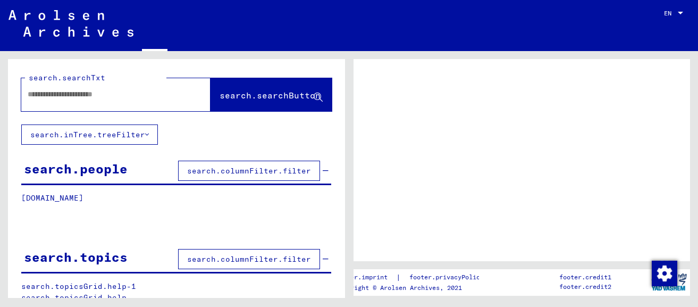  I want to click on div: Change consent, so click(664, 273).